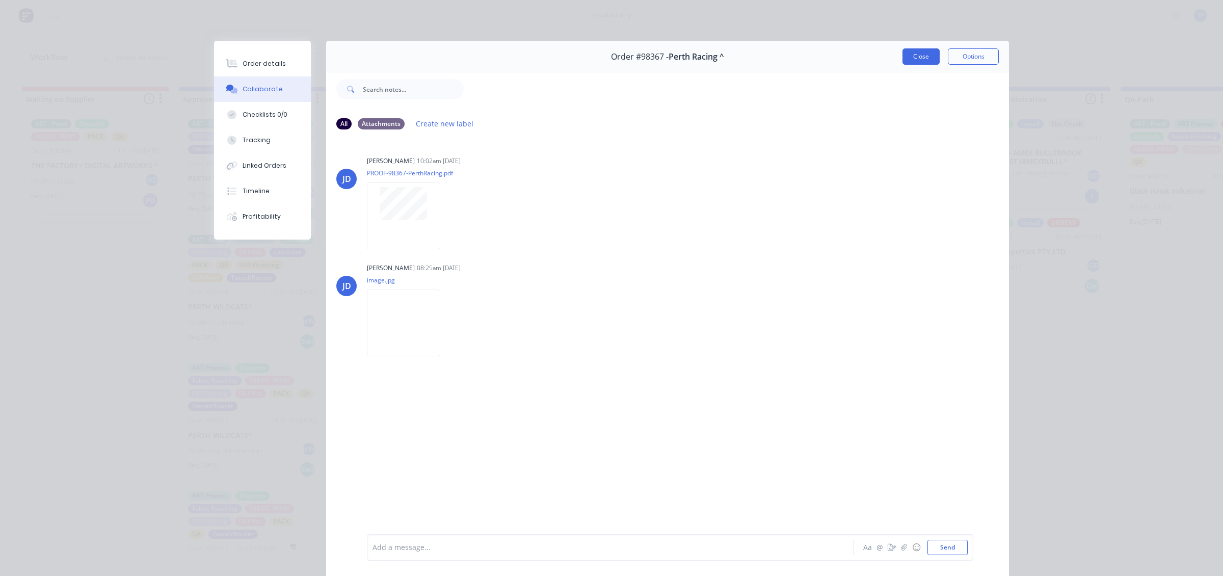 Image resolution: width=1223 pixels, height=576 pixels. What do you see at coordinates (262, 166) in the screenshot?
I see `button: Linked Orders` at bounding box center [262, 166].